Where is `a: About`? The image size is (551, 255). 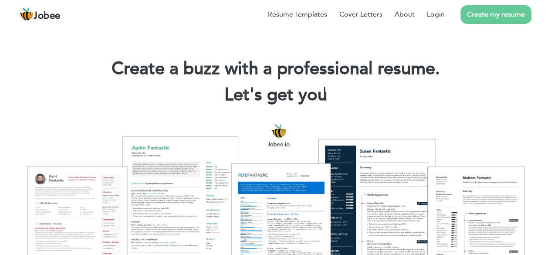 a: About is located at coordinates (404, 14).